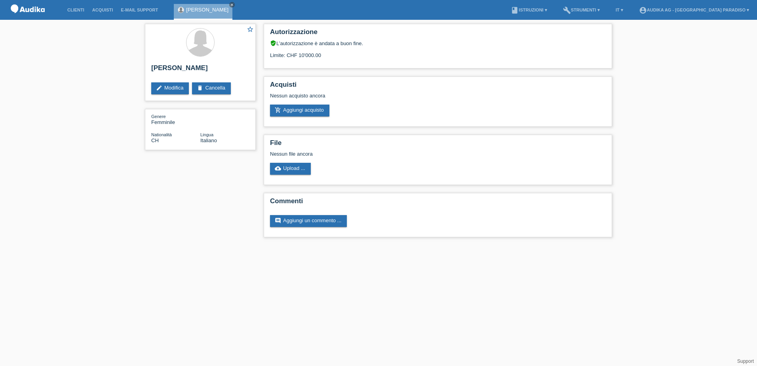 This screenshot has height=366, width=757. What do you see at coordinates (139, 10) in the screenshot?
I see `a: E-mail Support` at bounding box center [139, 10].